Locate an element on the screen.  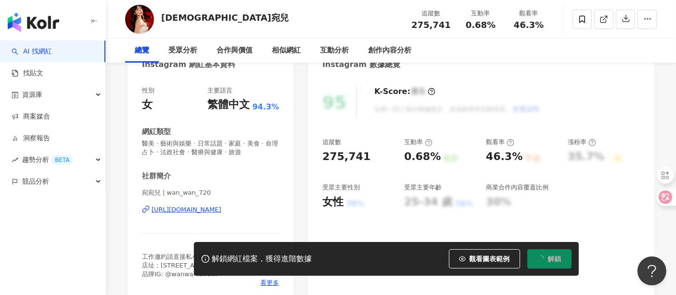
span: 46.3% is located at coordinates (529, 25).